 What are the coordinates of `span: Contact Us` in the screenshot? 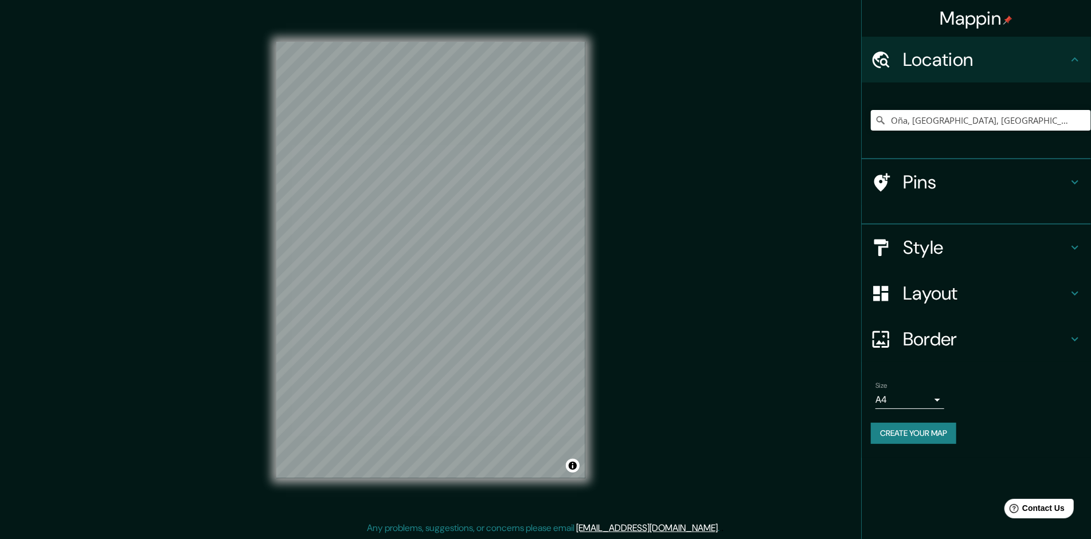 It's located at (54, 14).